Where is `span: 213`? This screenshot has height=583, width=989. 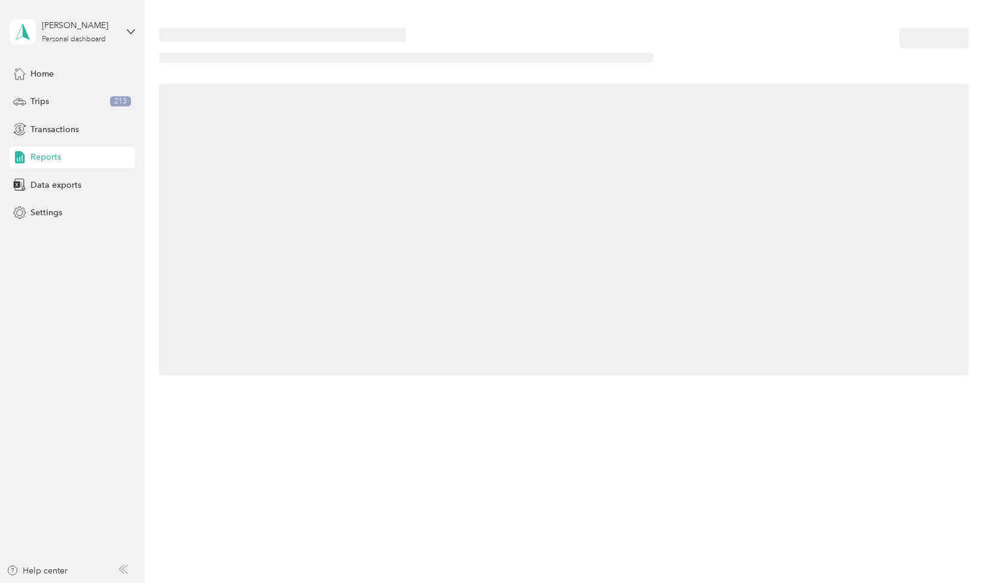
span: 213 is located at coordinates (120, 102).